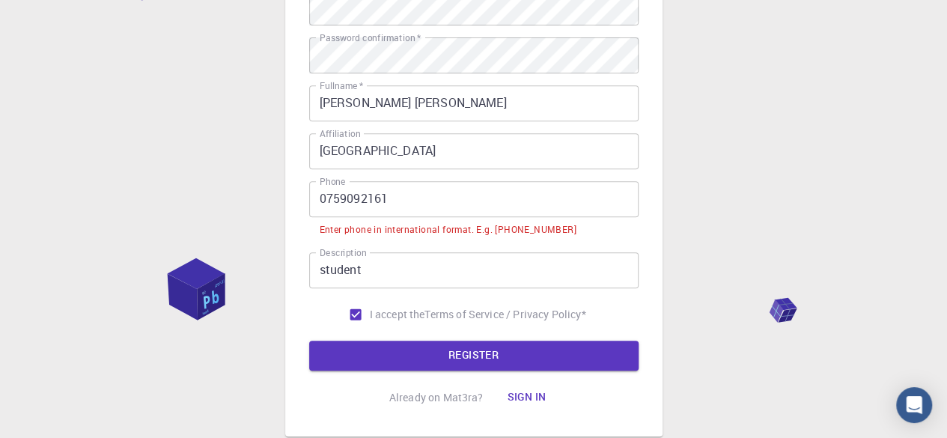 This screenshot has width=947, height=438. I want to click on span: I accept the, so click(397, 314).